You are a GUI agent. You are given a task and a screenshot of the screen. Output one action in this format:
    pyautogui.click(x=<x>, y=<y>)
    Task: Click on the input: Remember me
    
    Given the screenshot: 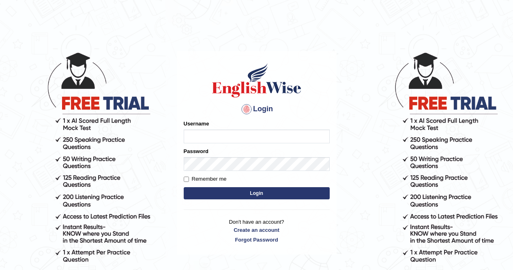 What is the action you would take?
    pyautogui.click(x=186, y=179)
    